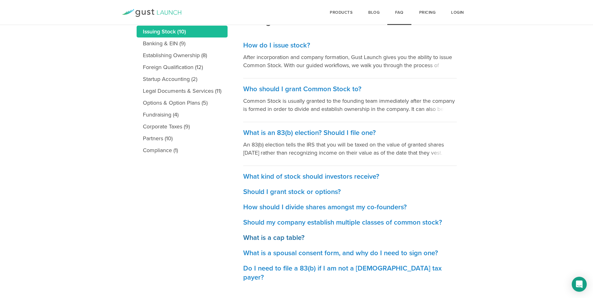  Describe the element at coordinates (182, 55) in the screenshot. I see `a: Establishing Ownership (8)` at that location.